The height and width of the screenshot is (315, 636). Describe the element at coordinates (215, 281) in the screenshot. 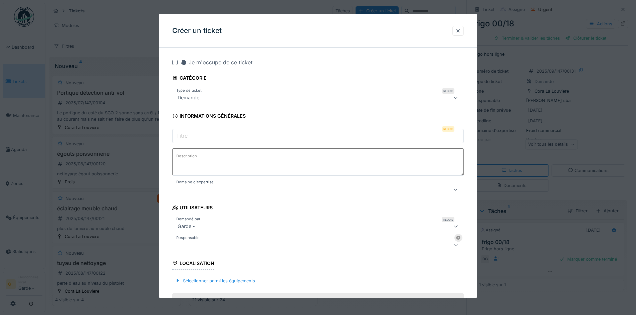

I see `div: Sélectionner parmi les équipements` at that location.